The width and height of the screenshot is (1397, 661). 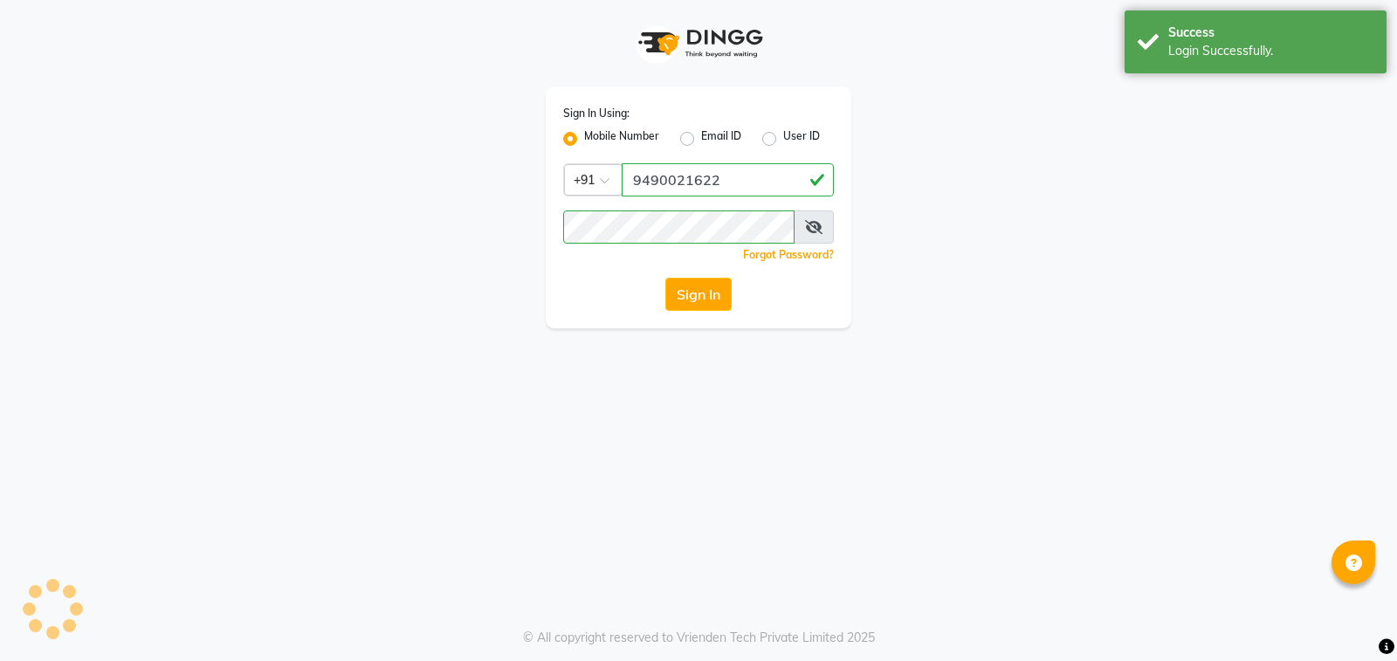 I want to click on label: Email ID, so click(x=721, y=139).